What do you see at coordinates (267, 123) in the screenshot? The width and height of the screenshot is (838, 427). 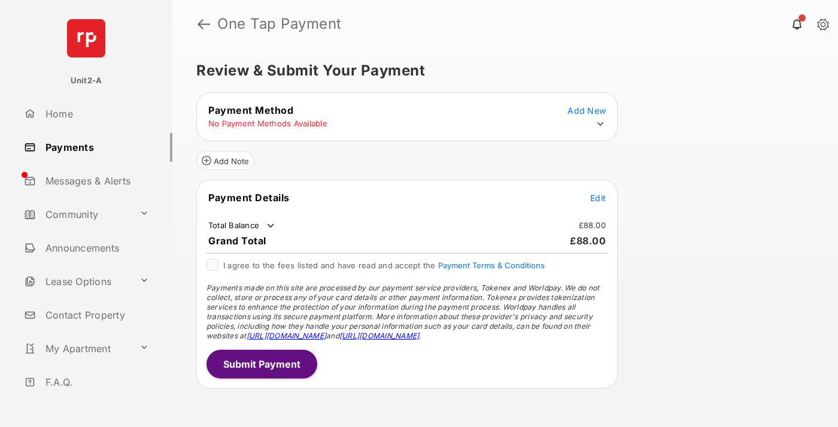 I see `td: No Payment Methods Available` at bounding box center [267, 123].